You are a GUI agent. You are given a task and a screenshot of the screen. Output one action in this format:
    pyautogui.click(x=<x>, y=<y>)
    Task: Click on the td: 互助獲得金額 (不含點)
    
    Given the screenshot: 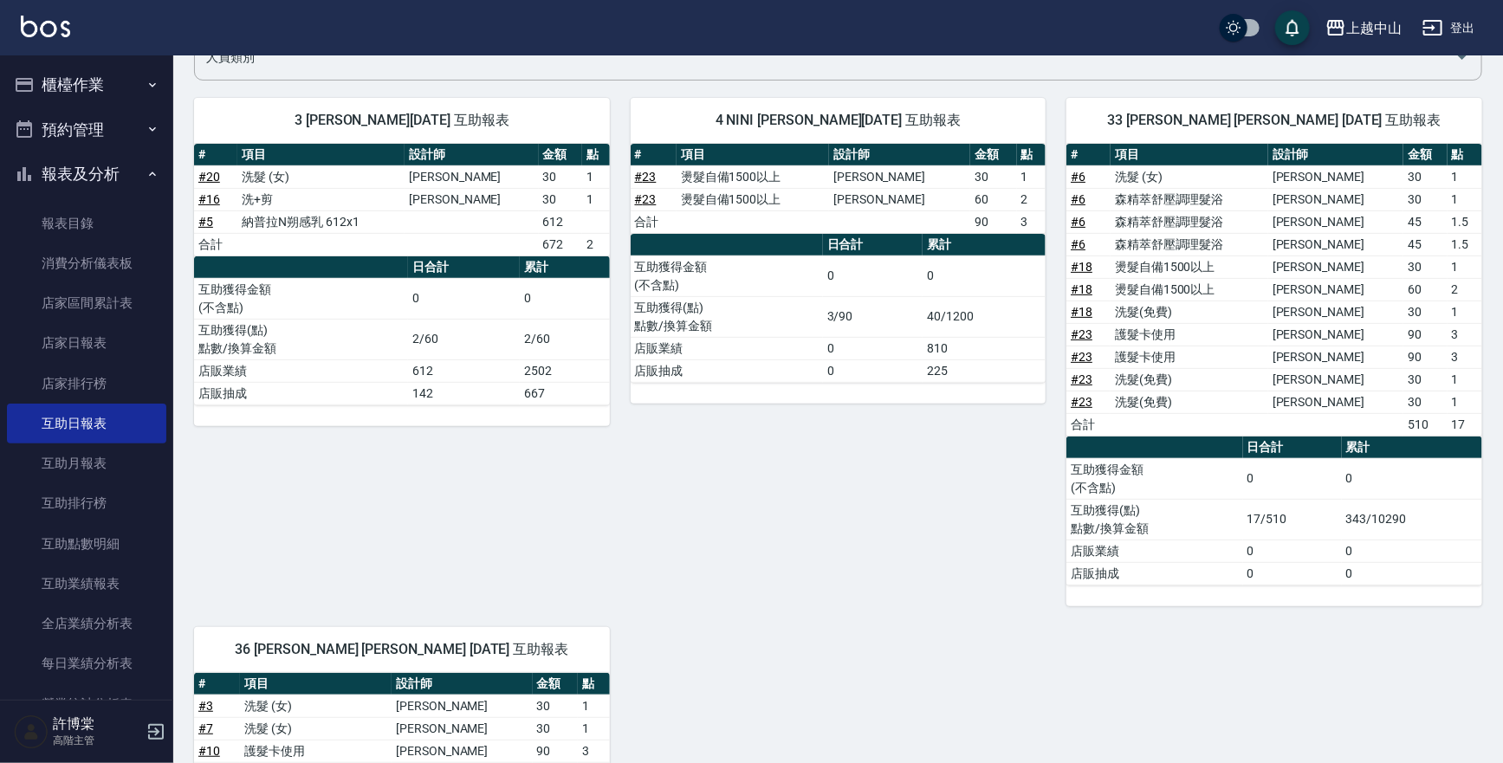 What is the action you would take?
    pyautogui.click(x=1154, y=478)
    